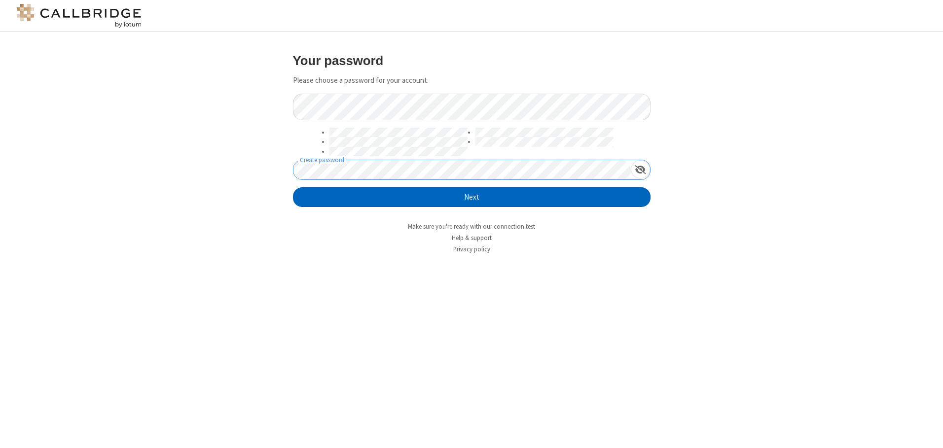  Describe the element at coordinates (79, 16) in the screenshot. I see `img: logo@2x.png` at that location.